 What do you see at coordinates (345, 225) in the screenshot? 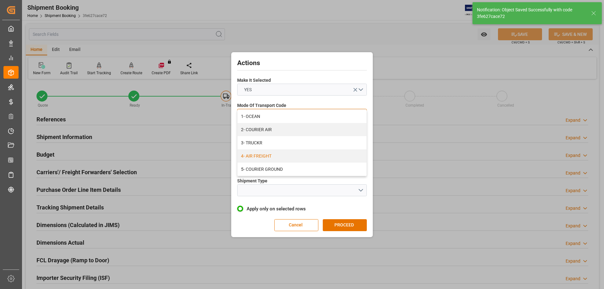
I see `button: PROCEED` at bounding box center [345, 225].